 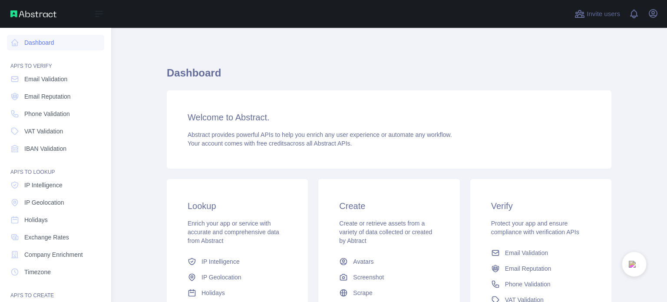 What do you see at coordinates (37, 272) in the screenshot?
I see `span: Timezone` at bounding box center [37, 272].